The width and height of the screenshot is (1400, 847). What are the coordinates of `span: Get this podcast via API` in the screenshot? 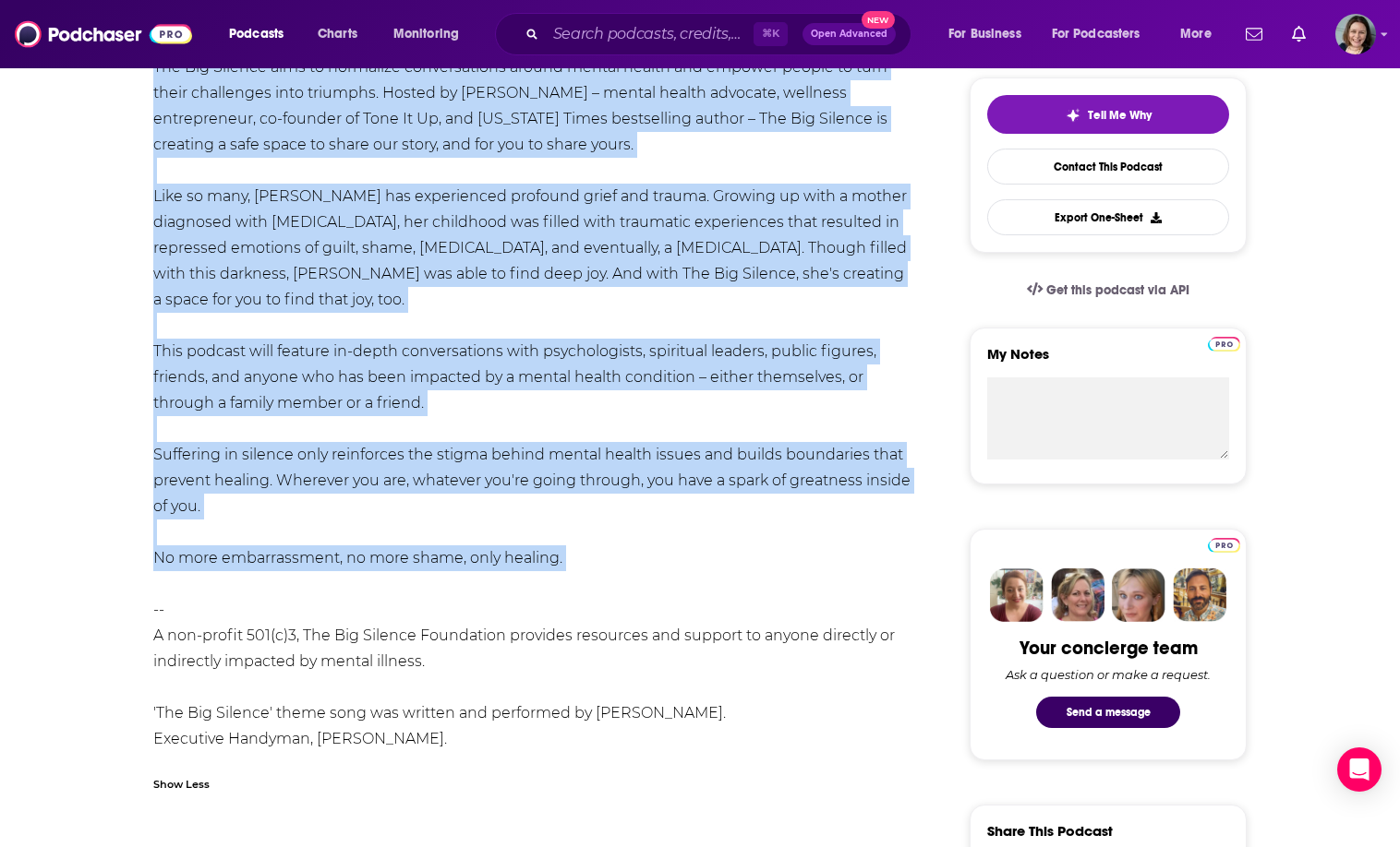 It's located at (1117, 290).